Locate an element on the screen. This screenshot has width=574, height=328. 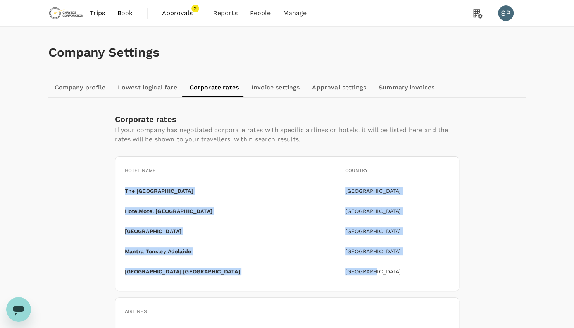
p: If your company has negotiated corporate rates with specific airlines or hotels, it will be liste... is located at coordinates (287, 135).